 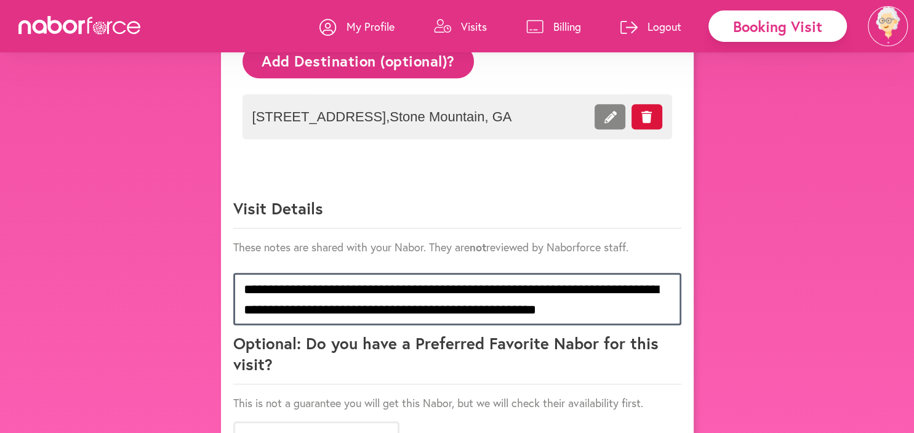 I want to click on a: Billing, so click(x=553, y=26).